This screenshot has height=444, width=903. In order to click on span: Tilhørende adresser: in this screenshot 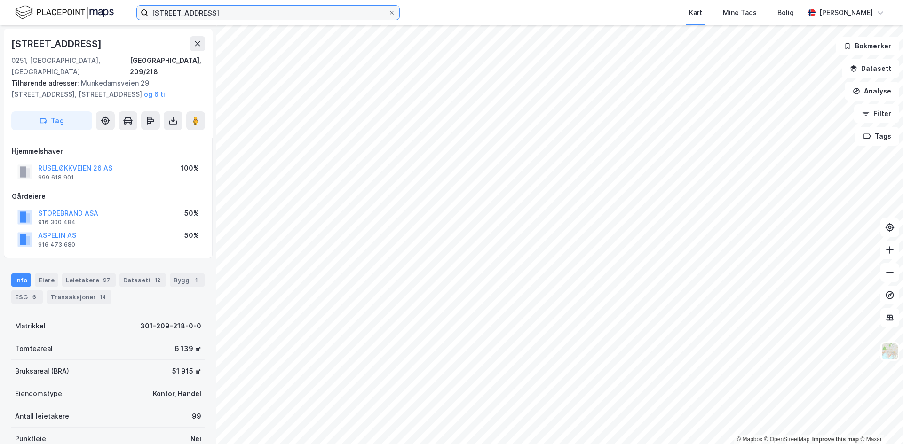, I will do `click(46, 83)`.